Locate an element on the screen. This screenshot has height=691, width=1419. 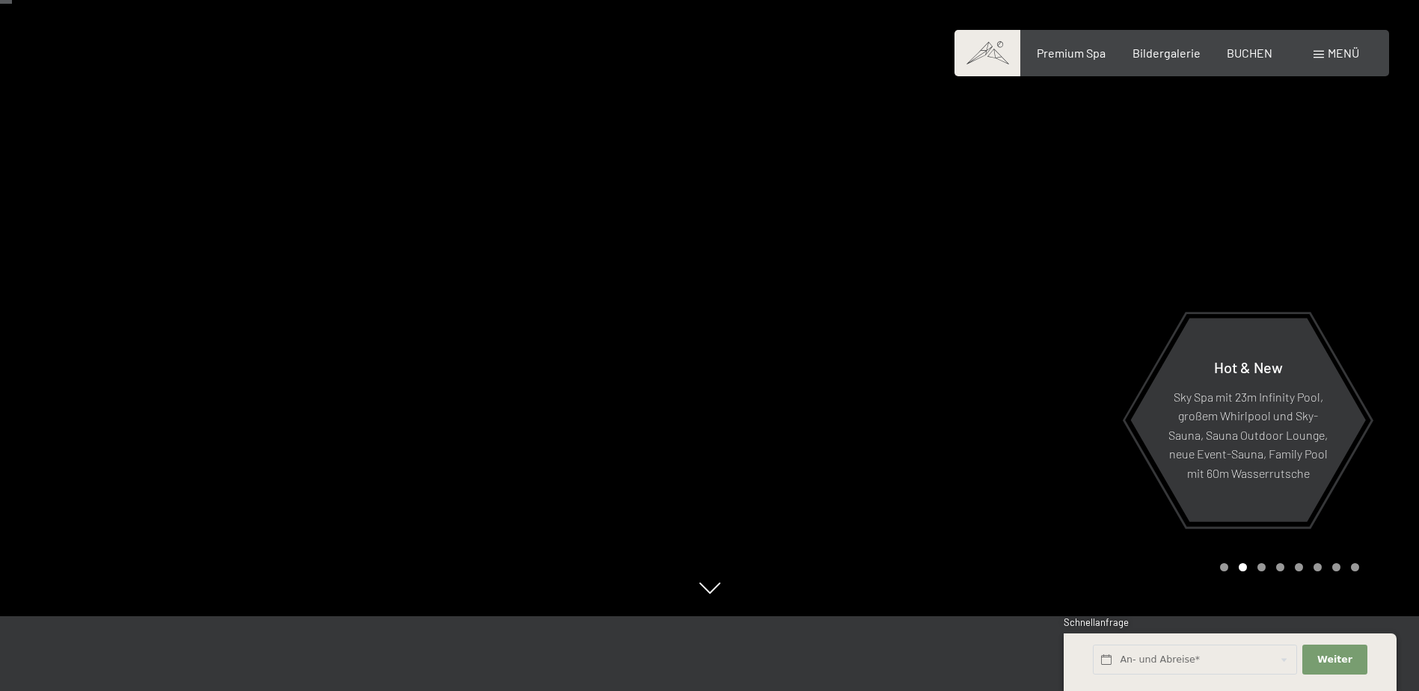
div: Carousel Page 1 is located at coordinates (1224, 567).